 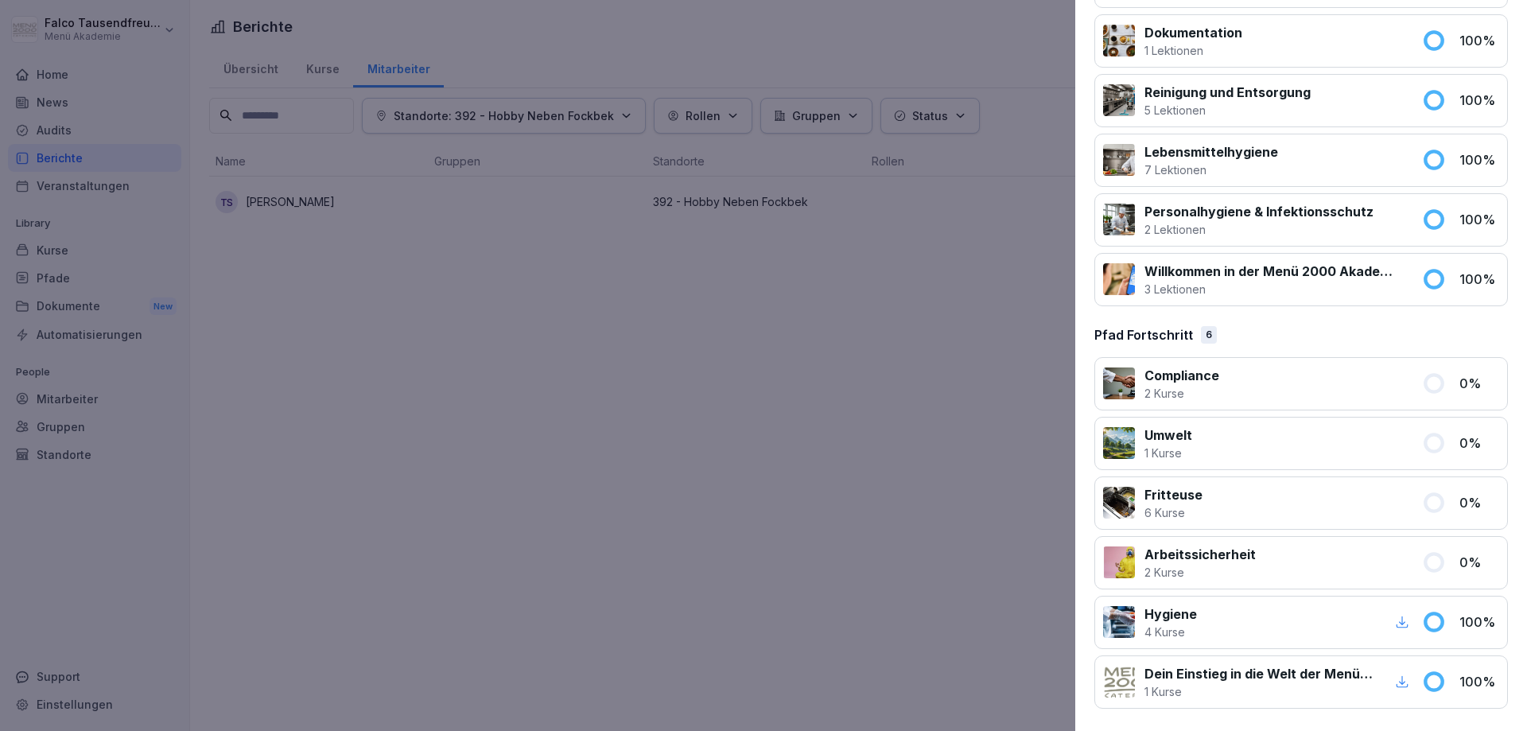 I want to click on p: Personalhygiene & Infektionsschutz, so click(x=1259, y=211).